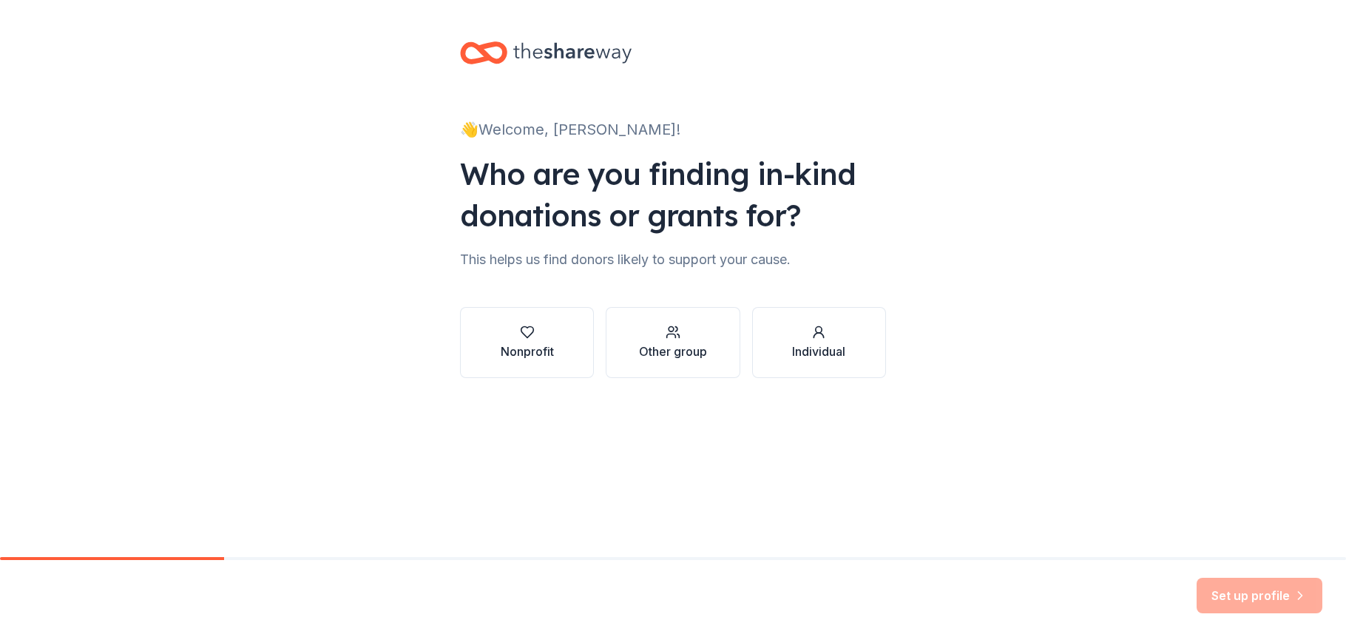  I want to click on div: This helps us find donors likely to support your cause., so click(673, 260).